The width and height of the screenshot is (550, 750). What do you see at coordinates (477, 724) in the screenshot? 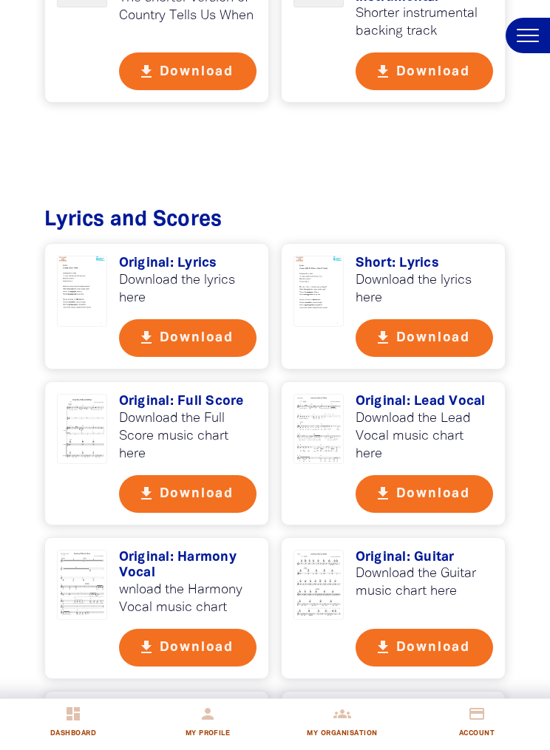
I see `a: credit_cardAccount` at bounding box center [477, 724].